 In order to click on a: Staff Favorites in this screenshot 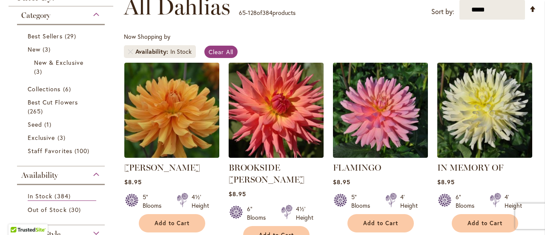, I will do `click(62, 150)`.